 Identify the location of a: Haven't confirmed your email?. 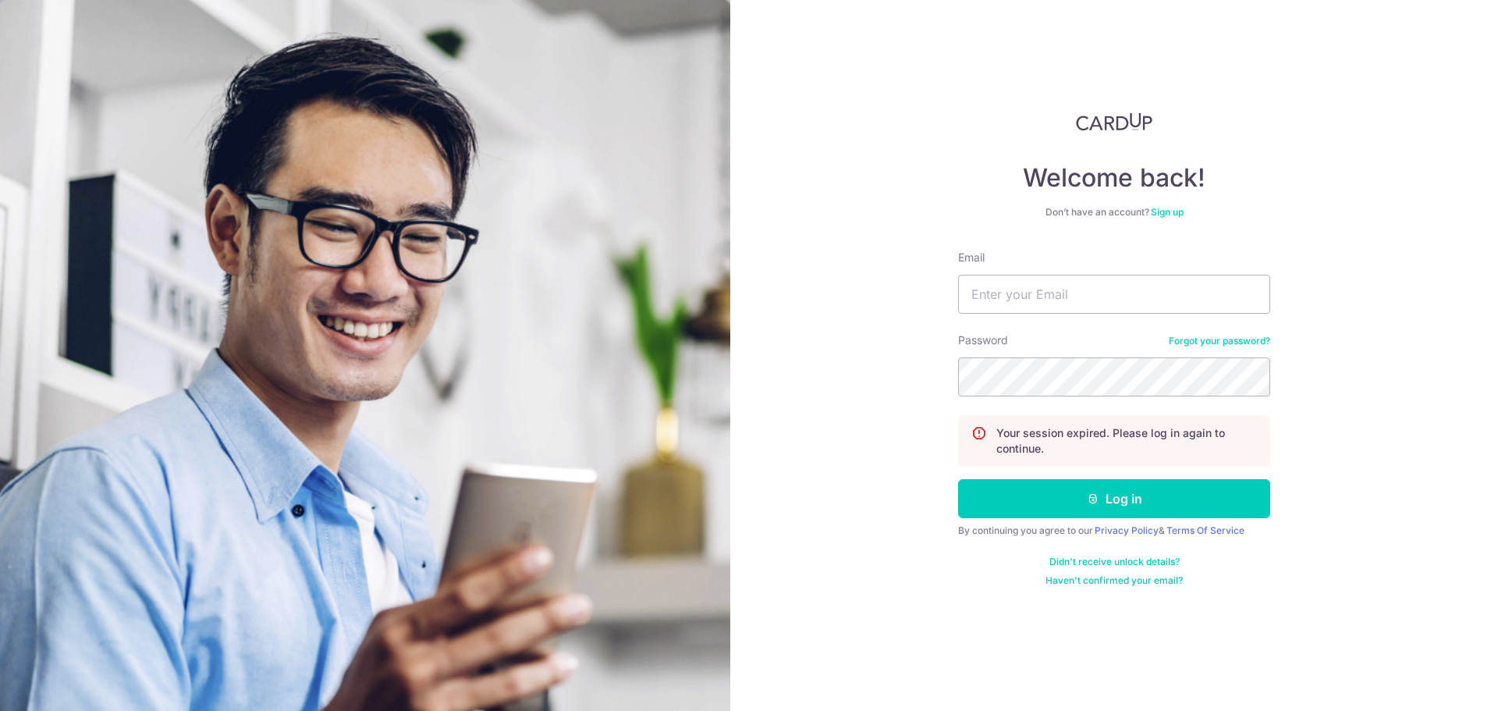
(1114, 580).